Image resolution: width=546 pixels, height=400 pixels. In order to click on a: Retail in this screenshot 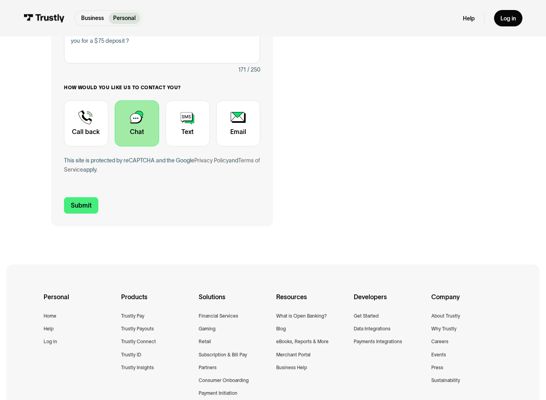, I will do `click(205, 341)`.